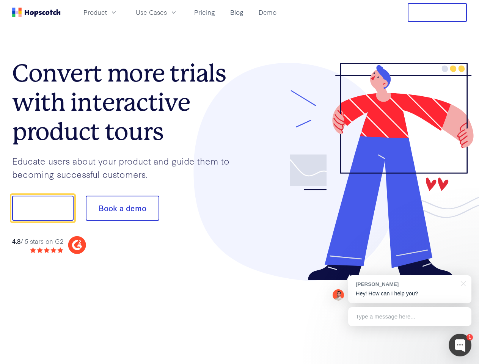 The height and width of the screenshot is (364, 479). I want to click on div: 1, so click(470, 337).